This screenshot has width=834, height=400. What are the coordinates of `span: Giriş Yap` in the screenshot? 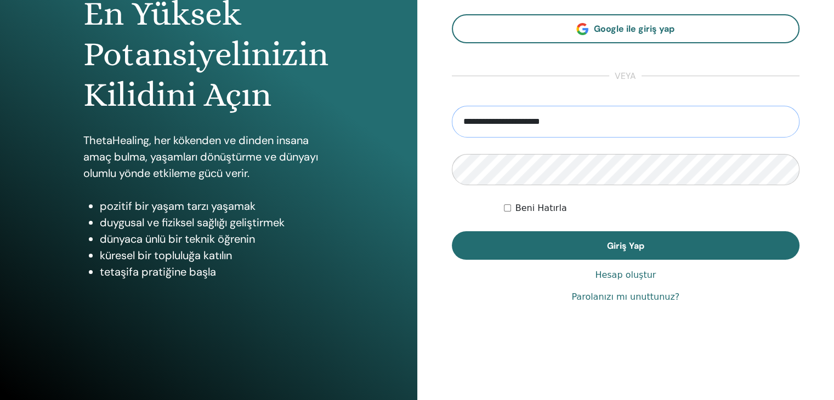 It's located at (625, 246).